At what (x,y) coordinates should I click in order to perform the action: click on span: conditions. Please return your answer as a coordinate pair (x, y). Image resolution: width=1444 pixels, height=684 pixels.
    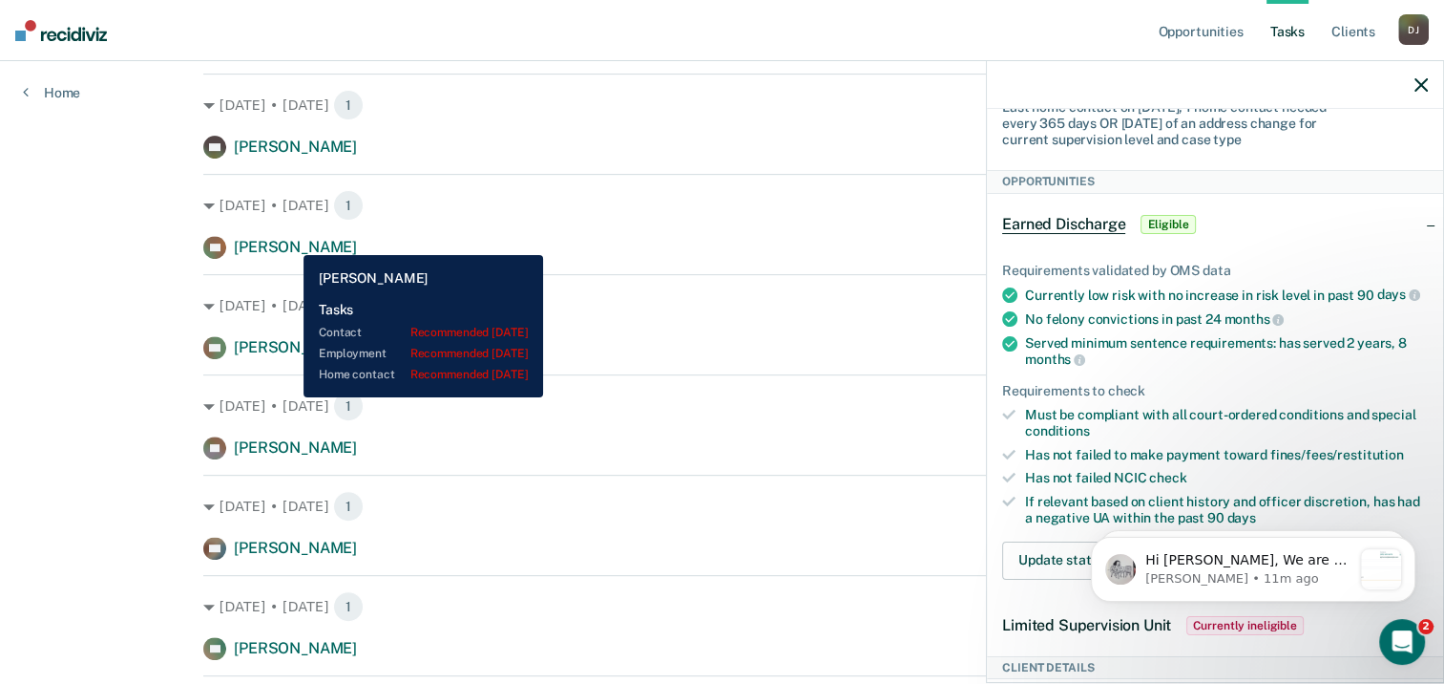
    Looking at the image, I should click on (1058, 431).